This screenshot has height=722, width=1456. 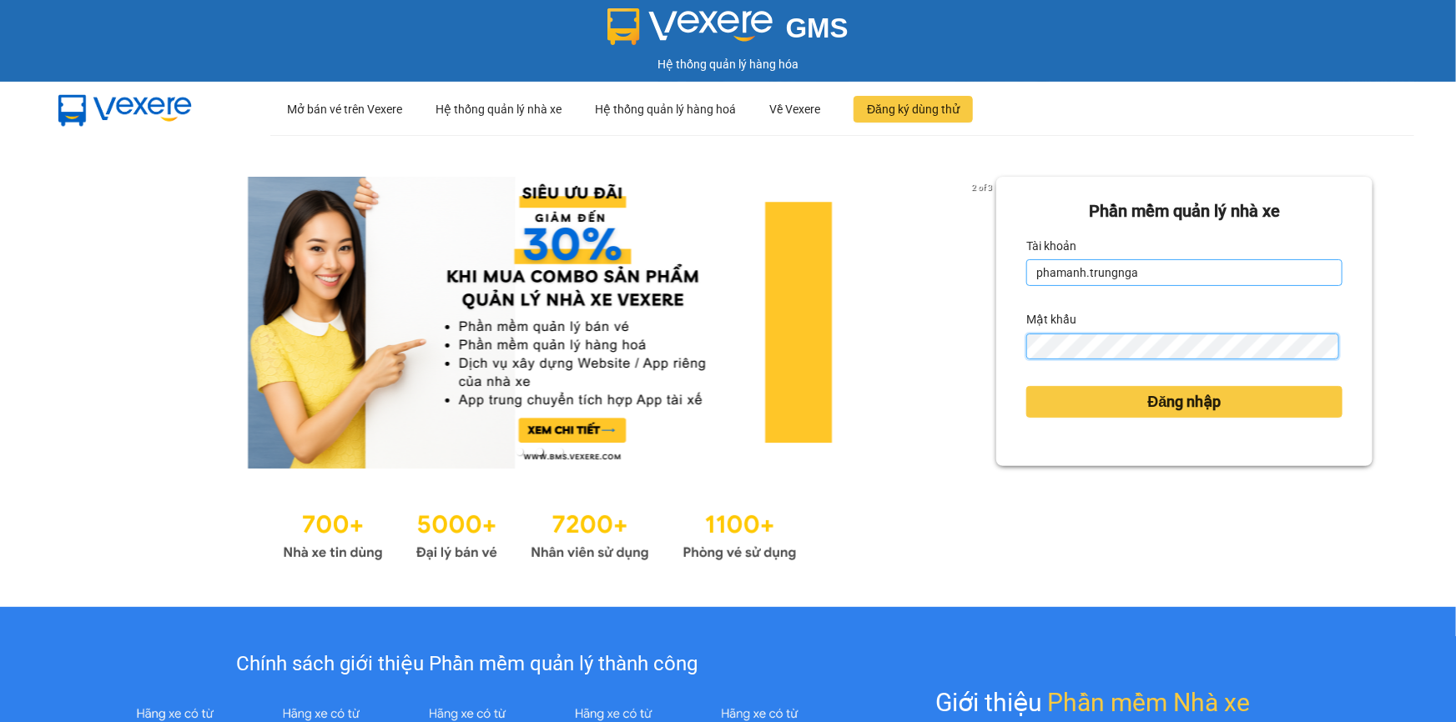 What do you see at coordinates (1149, 702) in the screenshot?
I see `span: Phần mềm Nhà xe` at bounding box center [1149, 702].